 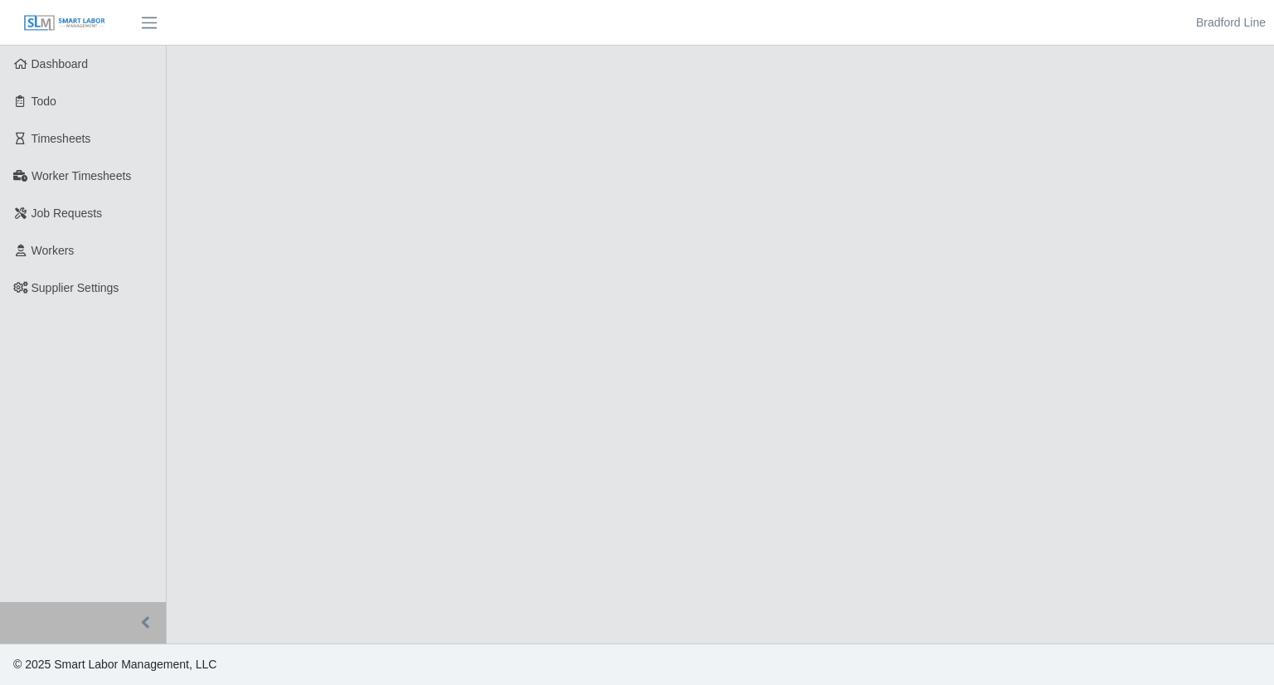 I want to click on img: SLM Logo, so click(x=65, y=23).